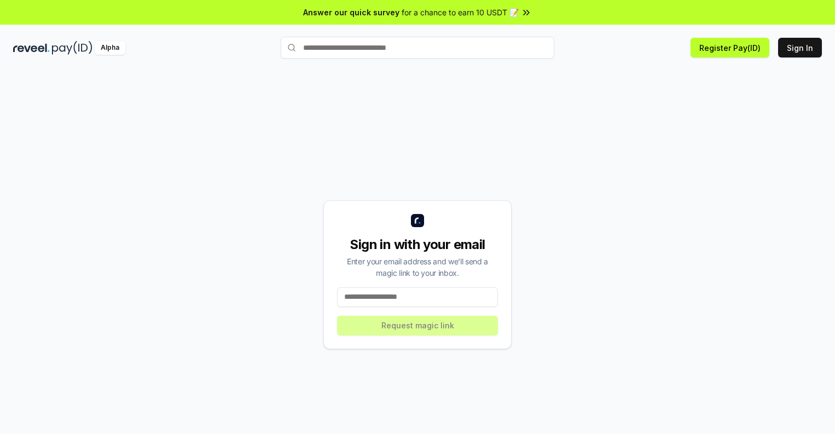 The width and height of the screenshot is (835, 434). I want to click on button: Register Pay(ID), so click(730, 48).